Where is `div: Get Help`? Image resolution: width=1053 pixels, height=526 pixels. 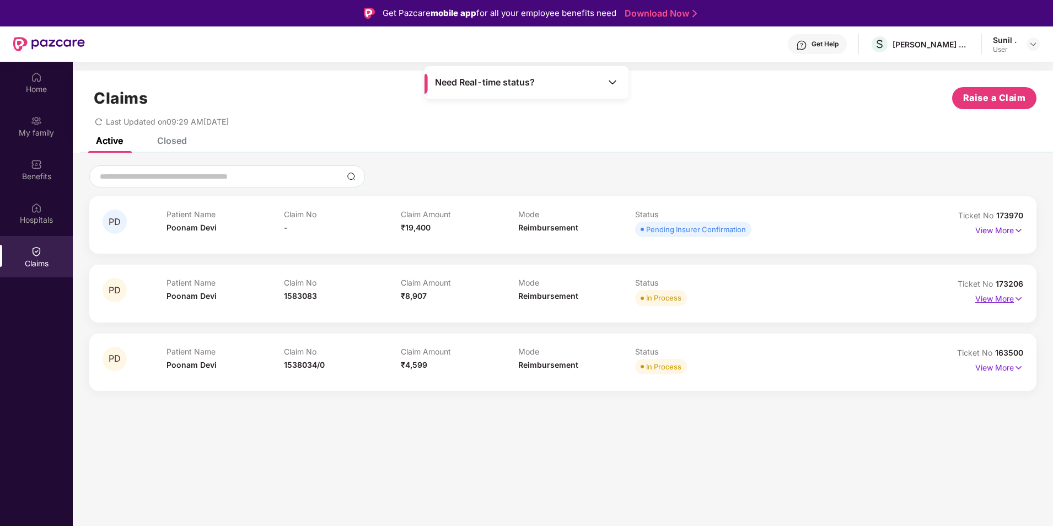
div: Get Help is located at coordinates (825, 44).